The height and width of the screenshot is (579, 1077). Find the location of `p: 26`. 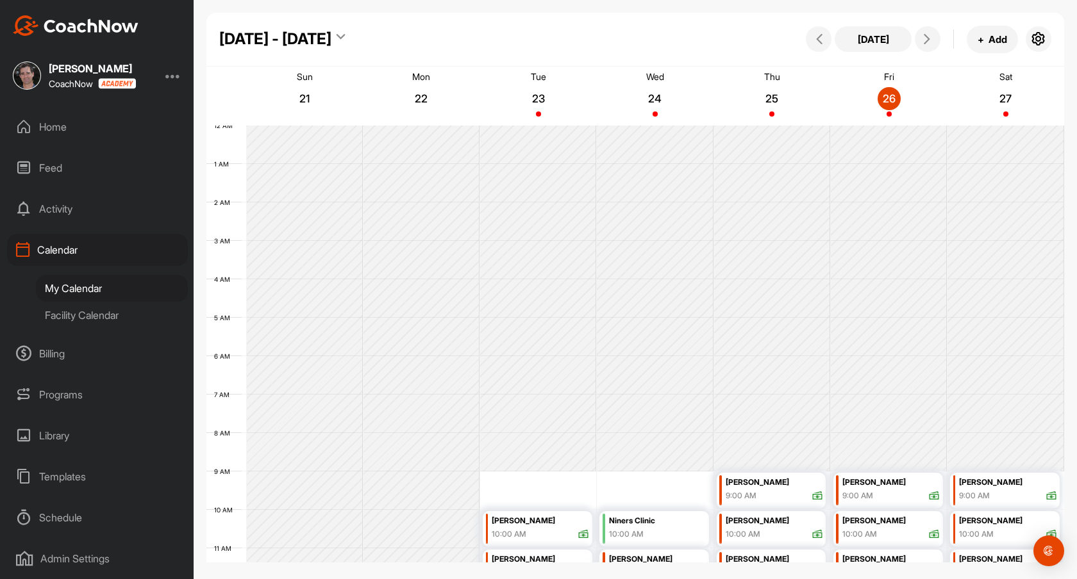

p: 26 is located at coordinates (889, 99).